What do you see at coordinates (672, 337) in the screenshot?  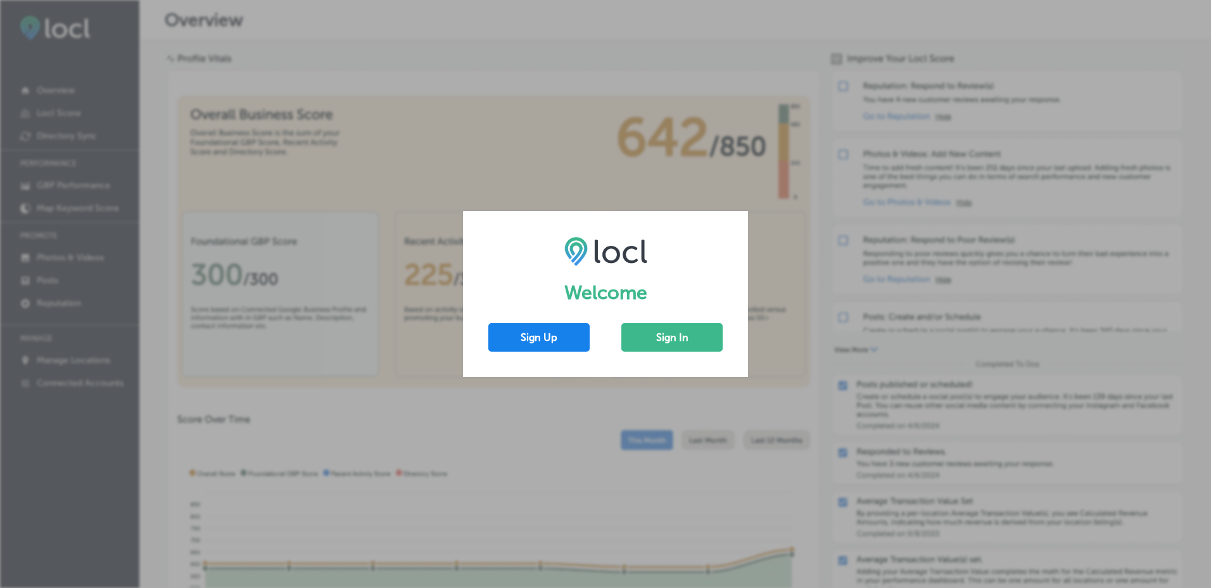 I see `button: Sign In` at bounding box center [672, 337].